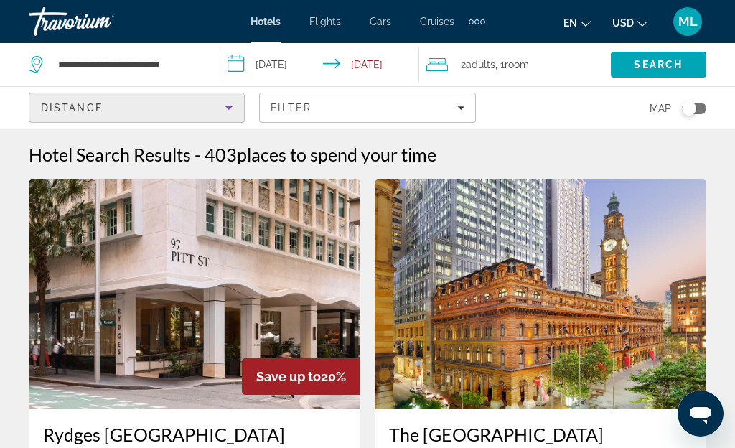 The image size is (735, 448). I want to click on span: Filter, so click(291, 108).